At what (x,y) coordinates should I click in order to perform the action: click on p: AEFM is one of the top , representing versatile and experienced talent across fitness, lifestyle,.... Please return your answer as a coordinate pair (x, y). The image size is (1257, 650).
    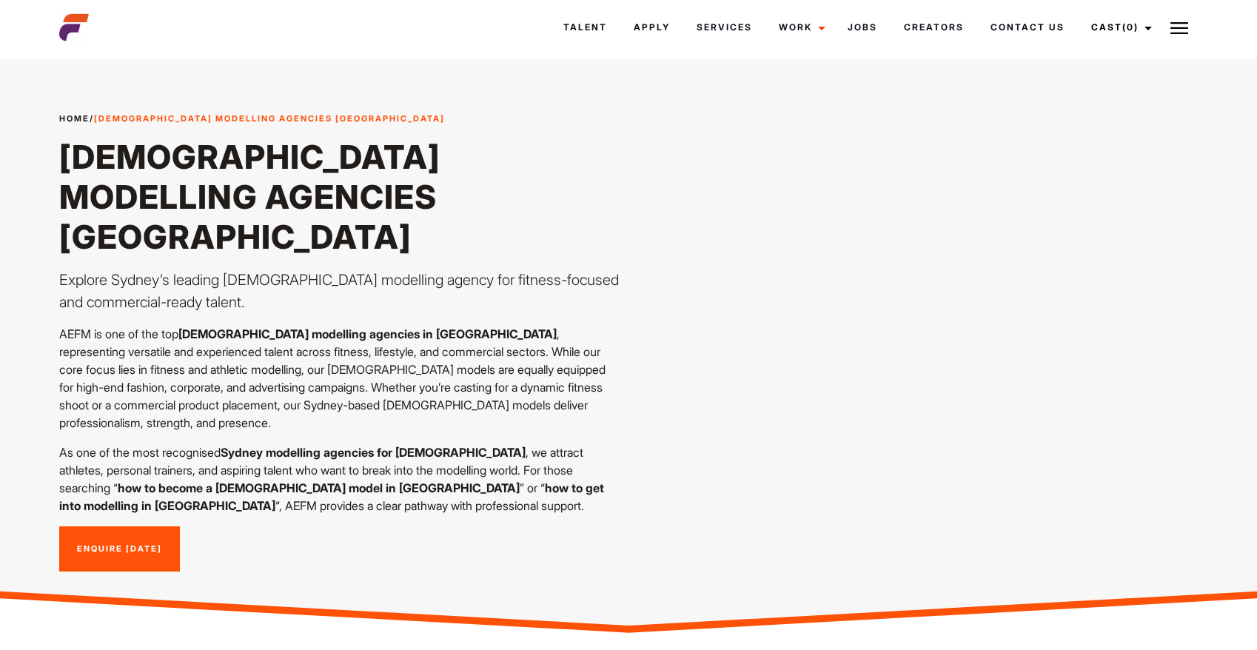
    Looking at the image, I should click on (339, 378).